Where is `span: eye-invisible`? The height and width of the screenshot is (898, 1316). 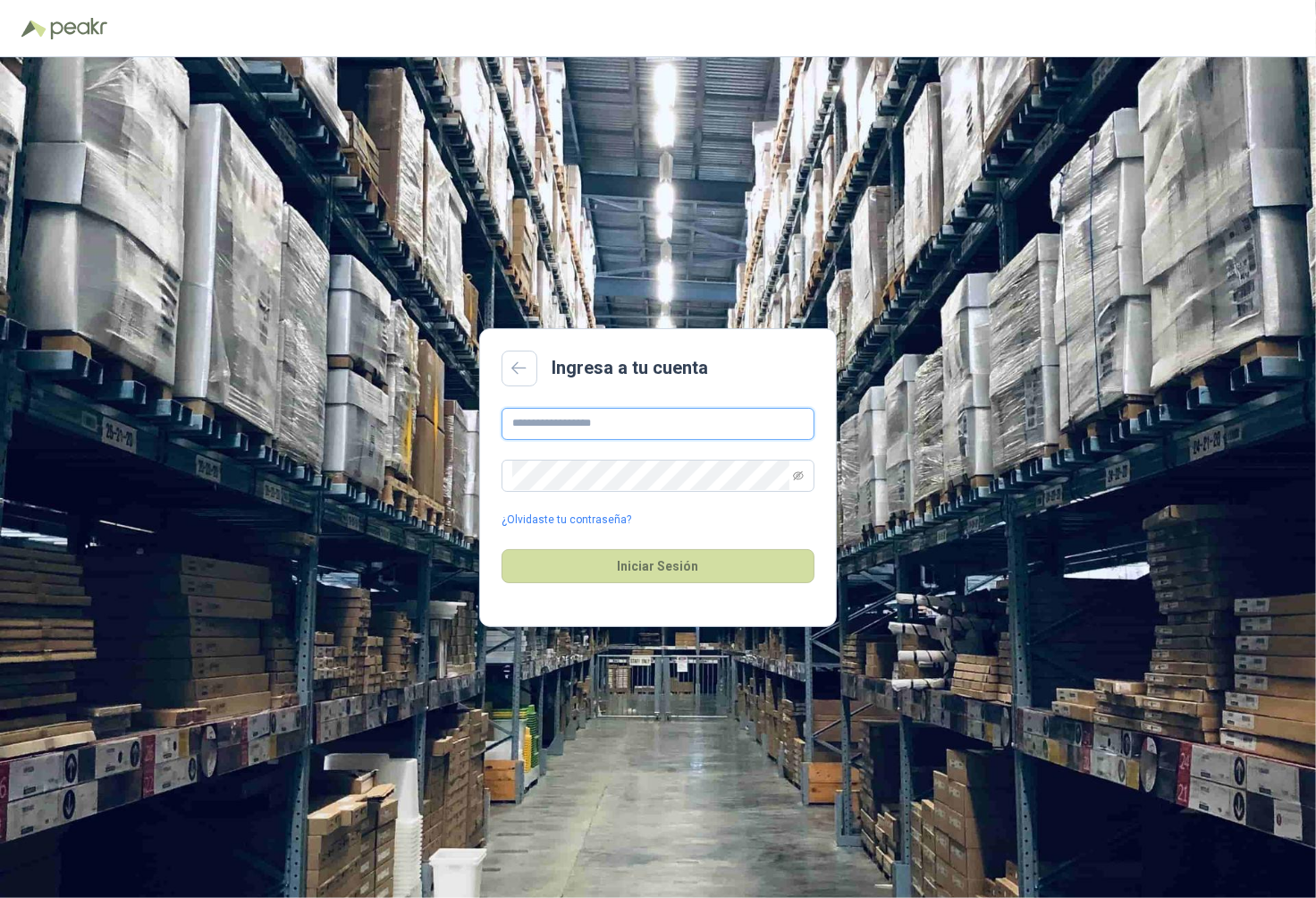 span: eye-invisible is located at coordinates (799, 476).